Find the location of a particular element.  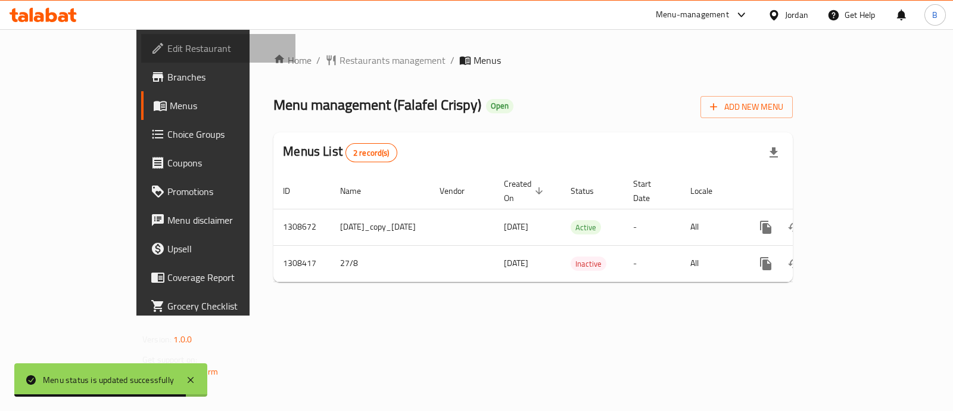

span: Active is located at coordinates (586, 227).